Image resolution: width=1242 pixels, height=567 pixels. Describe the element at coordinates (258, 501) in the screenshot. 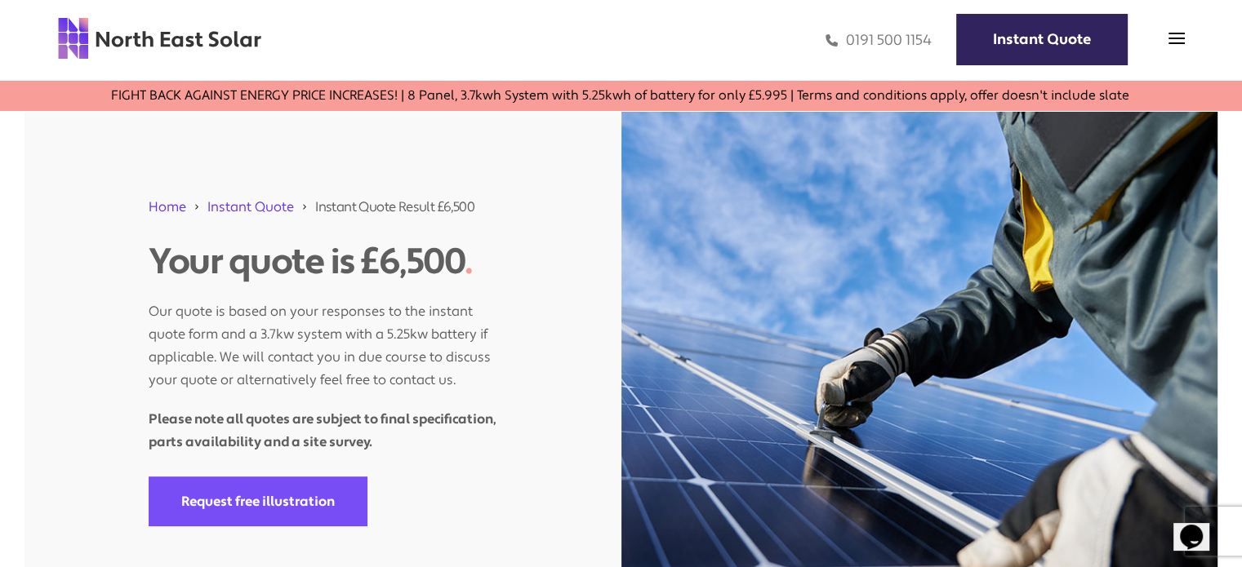

I see `a: Request free illustration` at that location.